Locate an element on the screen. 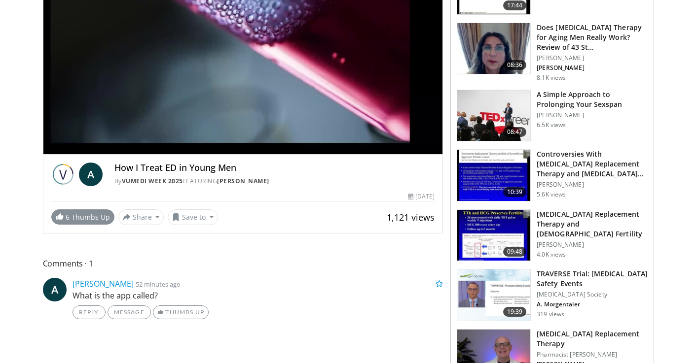 This screenshot has width=697, height=363. span: 1,121 views is located at coordinates (410, 217).